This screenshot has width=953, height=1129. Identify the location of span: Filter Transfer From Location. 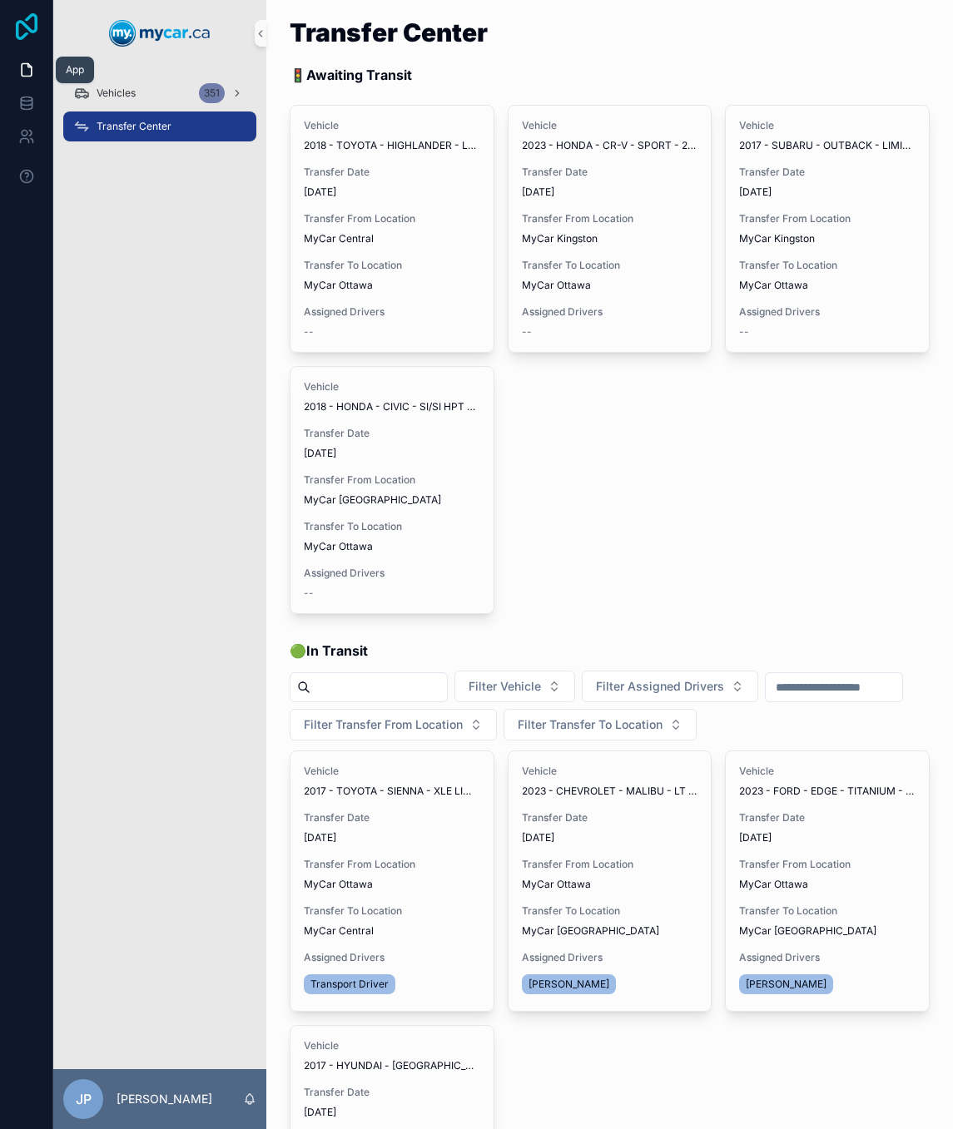
(383, 725).